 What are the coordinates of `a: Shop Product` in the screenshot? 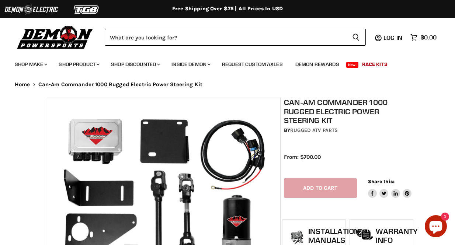 It's located at (79, 64).